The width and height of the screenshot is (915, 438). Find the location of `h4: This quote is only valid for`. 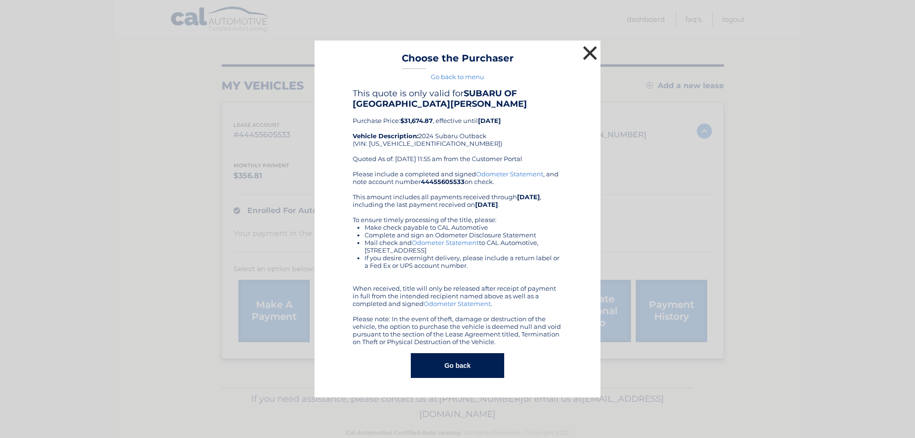

h4: This quote is only valid for is located at coordinates (458, 99).